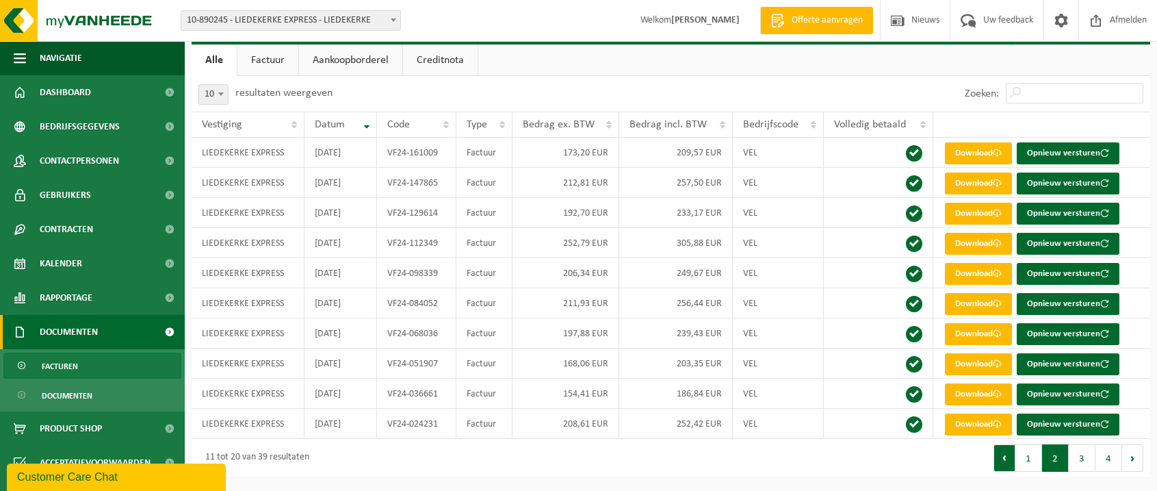 The height and width of the screenshot is (491, 1157). I want to click on span: Navigatie, so click(61, 58).